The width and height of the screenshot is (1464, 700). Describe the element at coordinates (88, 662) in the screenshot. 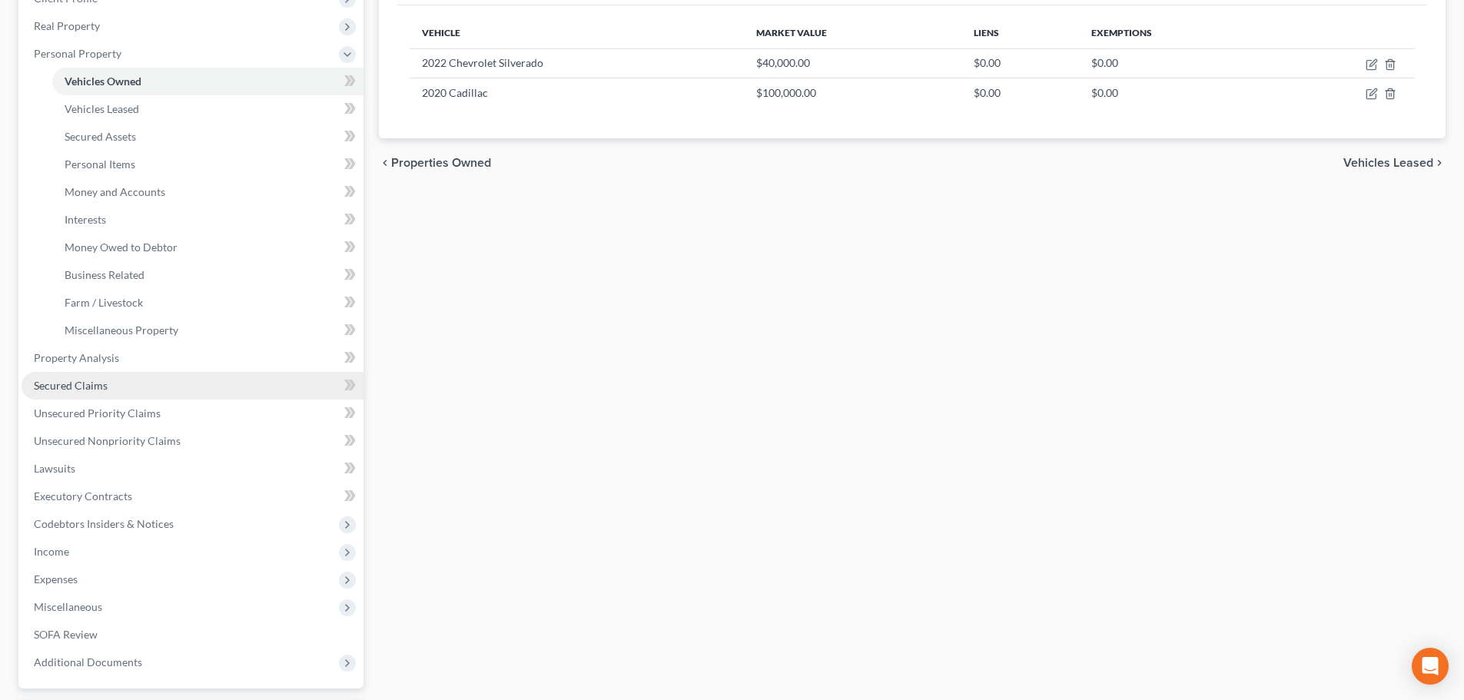

I see `span: Additional Documents` at that location.